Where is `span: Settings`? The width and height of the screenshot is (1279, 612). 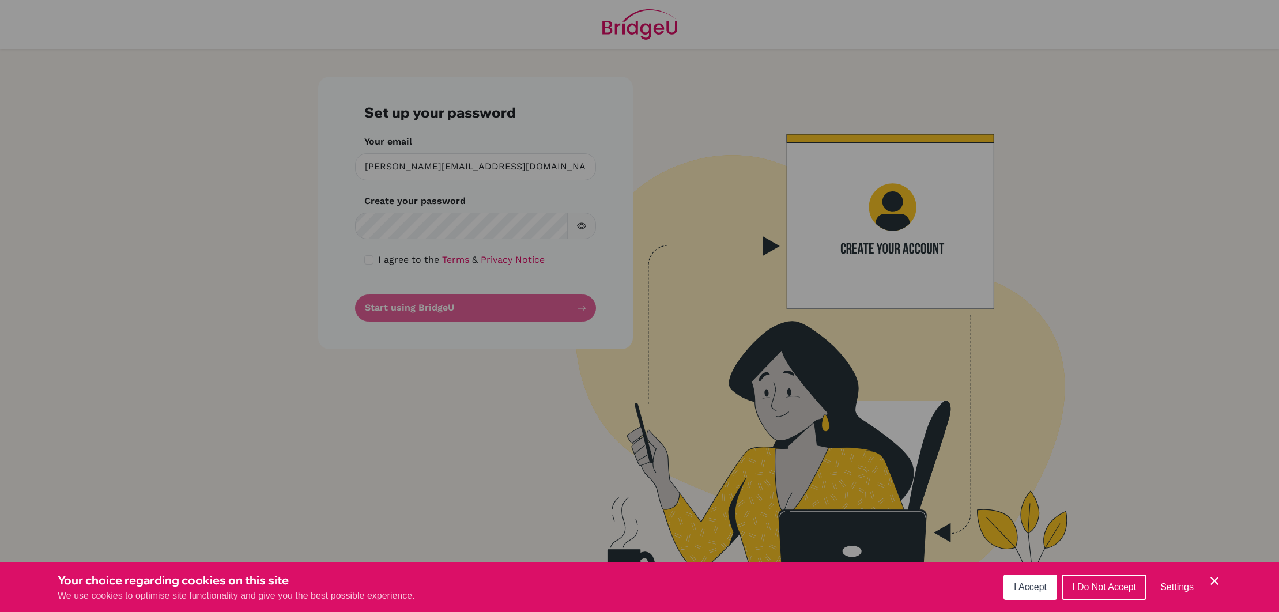 span: Settings is located at coordinates (1177, 587).